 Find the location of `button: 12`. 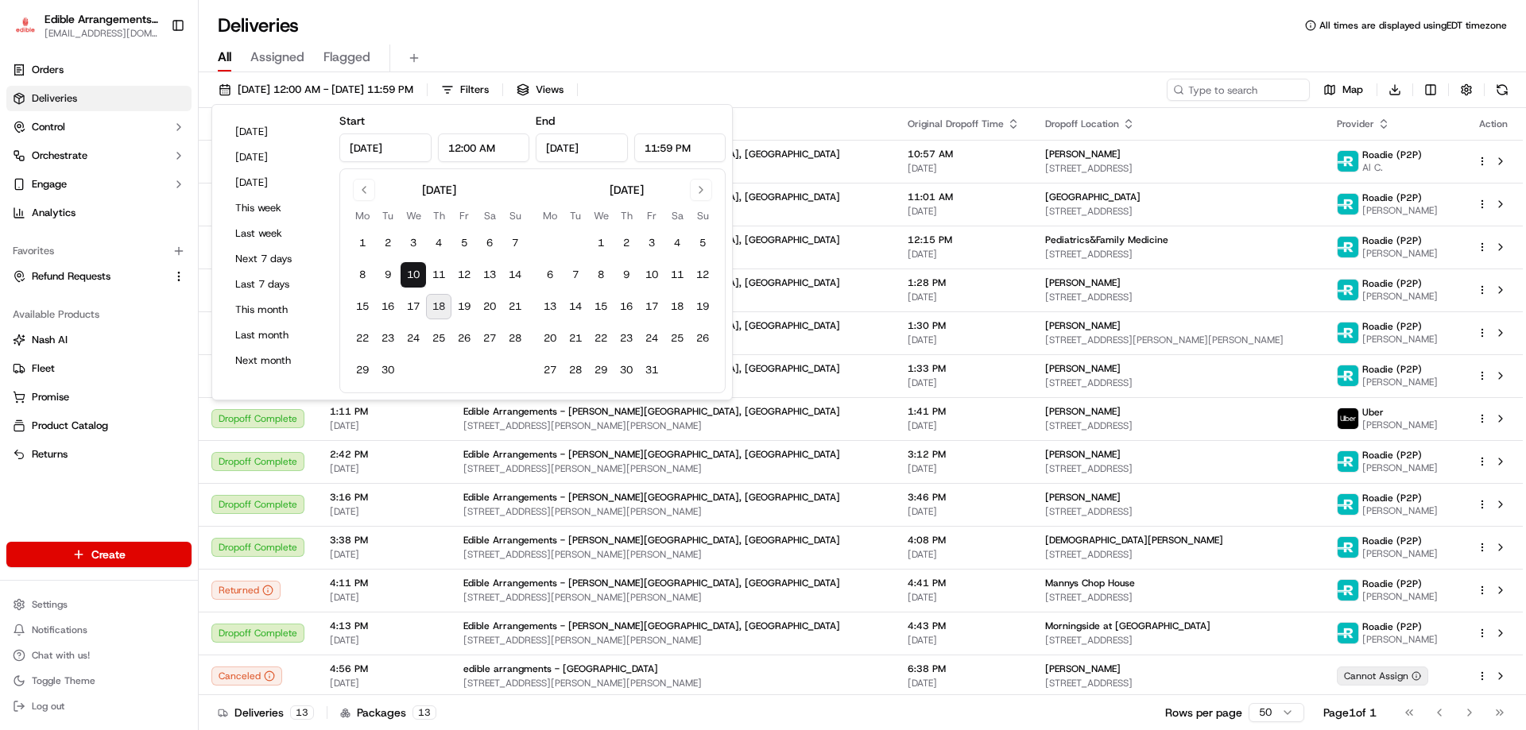

button: 12 is located at coordinates (464, 275).